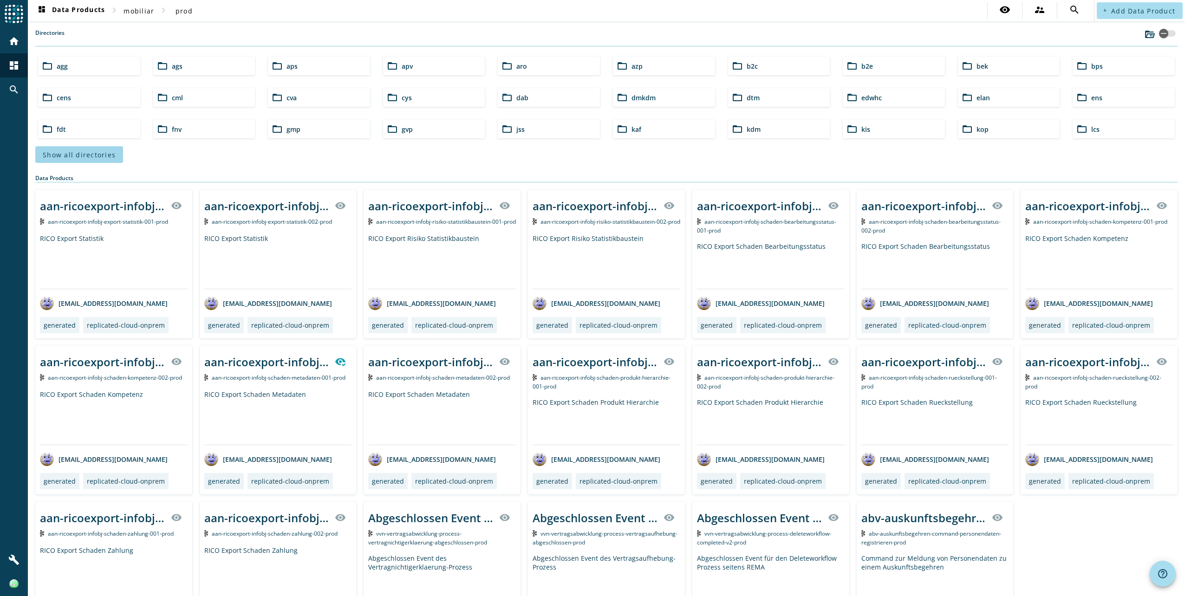 The height and width of the screenshot is (596, 1185). I want to click on span: dmkdm, so click(644, 98).